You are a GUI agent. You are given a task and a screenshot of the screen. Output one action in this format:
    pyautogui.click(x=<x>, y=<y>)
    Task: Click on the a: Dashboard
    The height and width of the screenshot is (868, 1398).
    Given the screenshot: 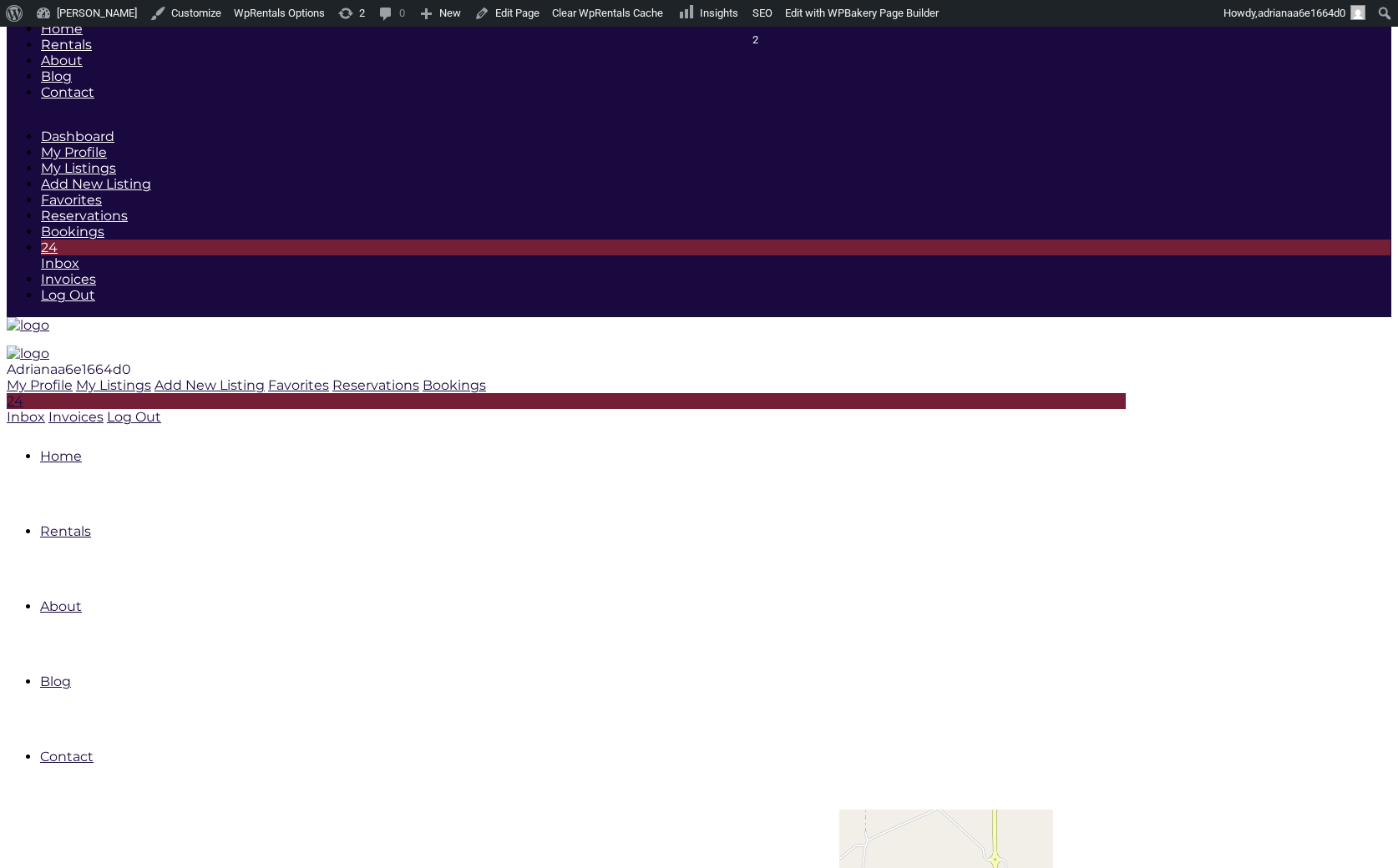 What is the action you would take?
    pyautogui.click(x=78, y=136)
    